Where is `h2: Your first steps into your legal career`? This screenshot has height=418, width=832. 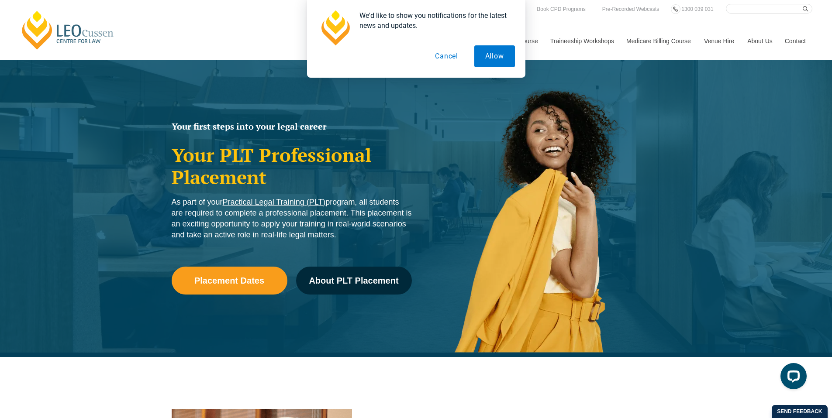
h2: Your first steps into your legal career is located at coordinates (292, 127).